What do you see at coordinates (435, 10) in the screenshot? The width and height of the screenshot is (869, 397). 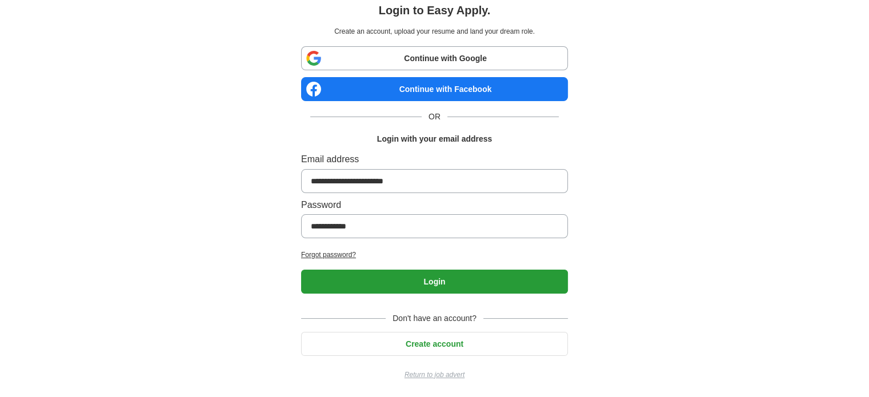 I see `h1: Login to Easy Apply.` at bounding box center [435, 10].